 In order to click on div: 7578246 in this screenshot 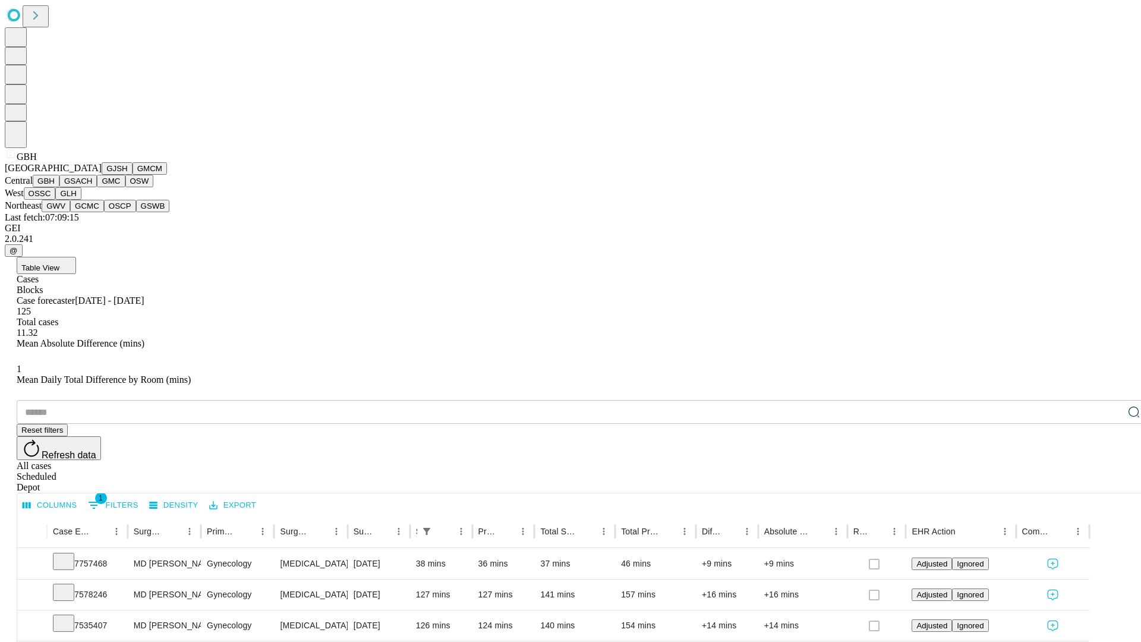, I will do `click(87, 594)`.